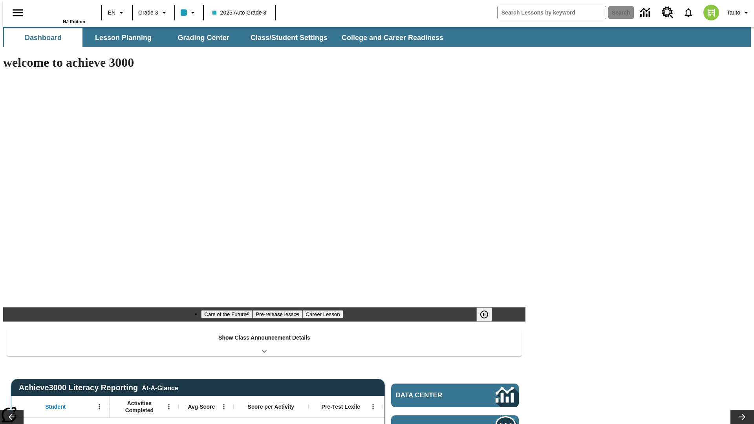  Describe the element at coordinates (289, 38) in the screenshot. I see `button: Class/Student Settings` at that location.